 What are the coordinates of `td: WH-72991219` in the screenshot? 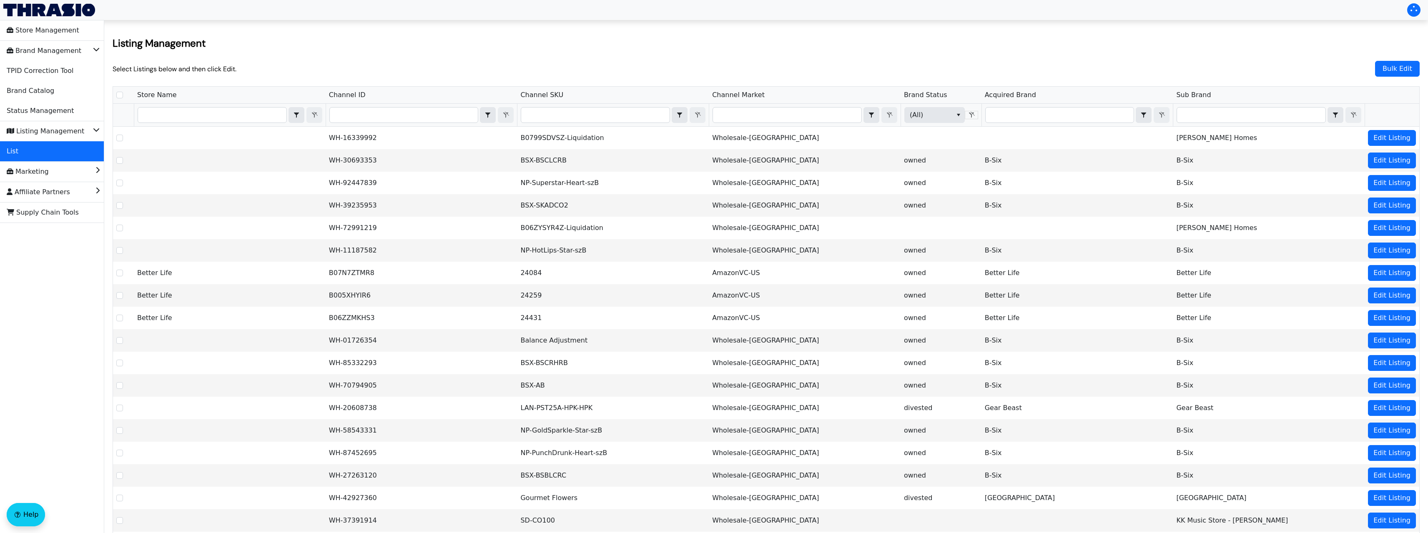 It's located at (421, 228).